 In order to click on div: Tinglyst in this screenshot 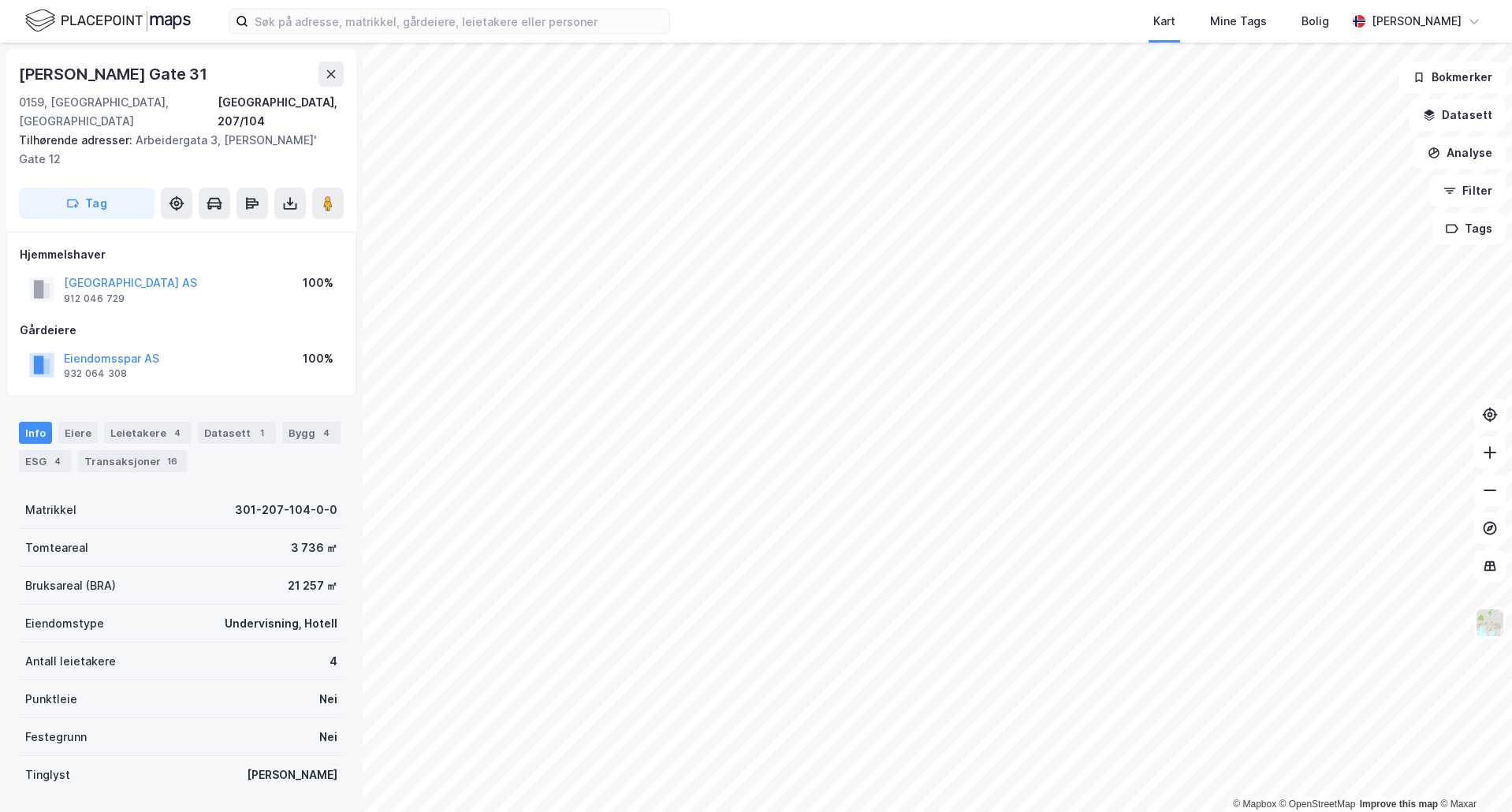, I will do `click(47, 775)`.